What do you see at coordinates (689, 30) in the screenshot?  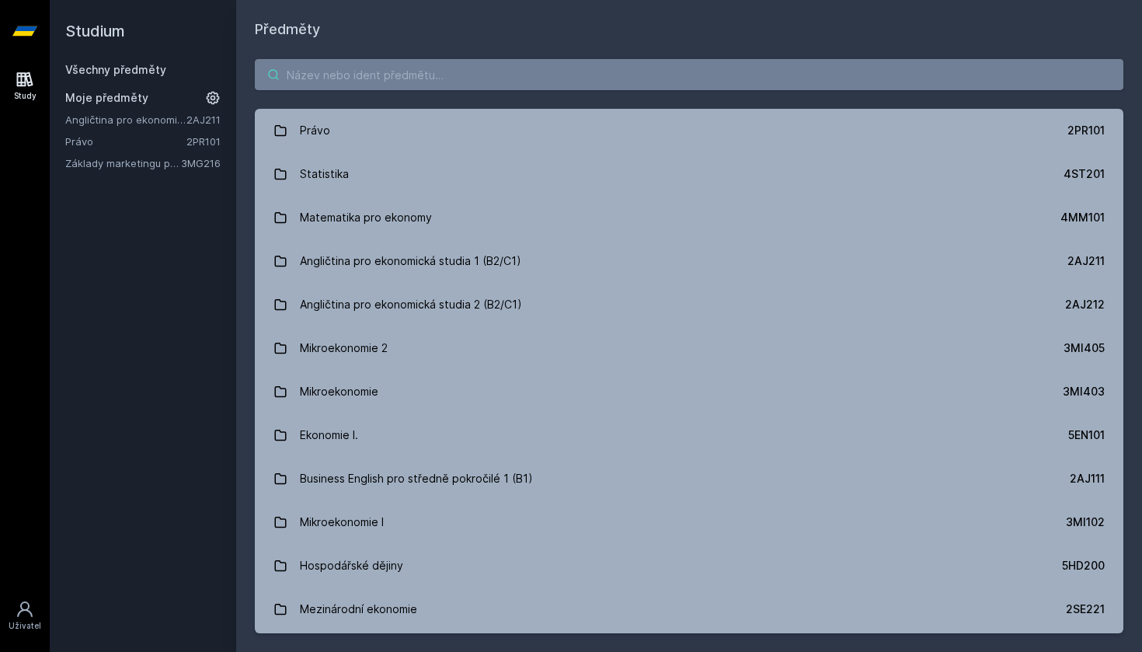 I see `h1: Předměty` at bounding box center [689, 30].